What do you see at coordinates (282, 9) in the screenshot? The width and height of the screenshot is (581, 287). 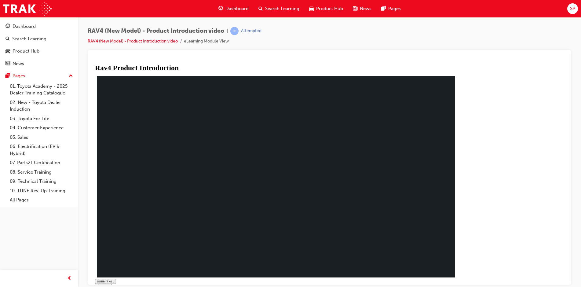 I see `span: Search Learning` at bounding box center [282, 9].